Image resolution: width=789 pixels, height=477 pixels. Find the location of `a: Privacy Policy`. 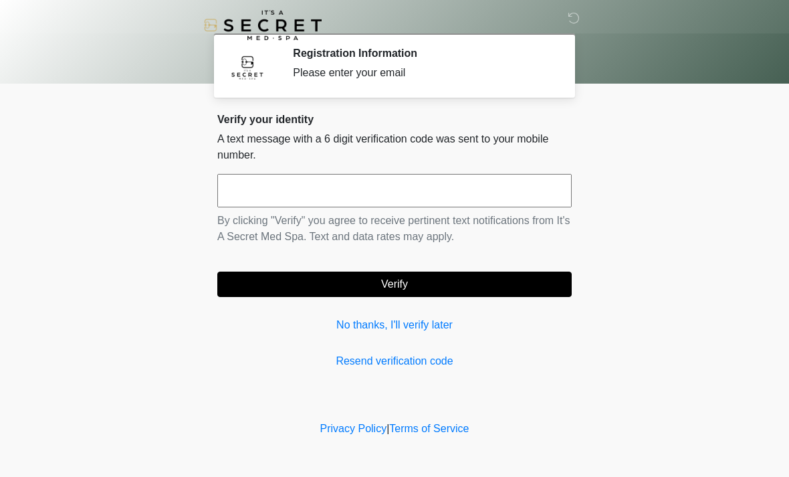

a: Privacy Policy is located at coordinates (354, 428).